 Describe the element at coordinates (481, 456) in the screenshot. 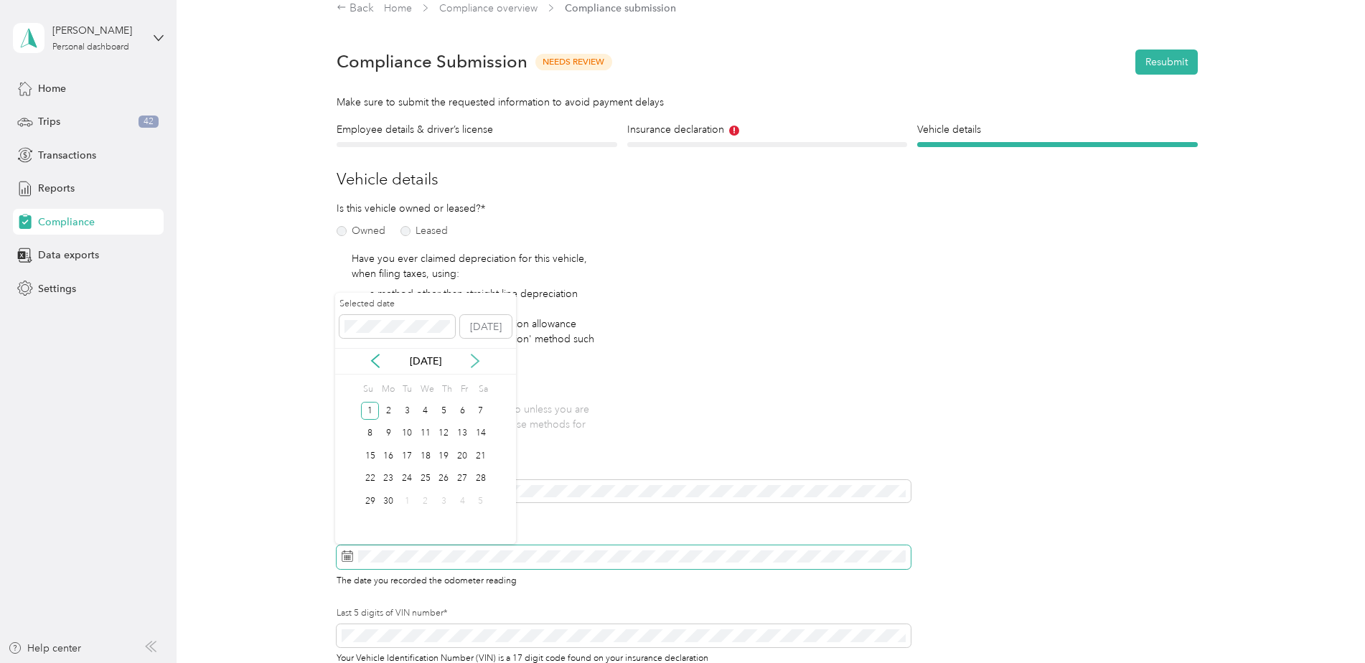

I see `div: 21` at that location.